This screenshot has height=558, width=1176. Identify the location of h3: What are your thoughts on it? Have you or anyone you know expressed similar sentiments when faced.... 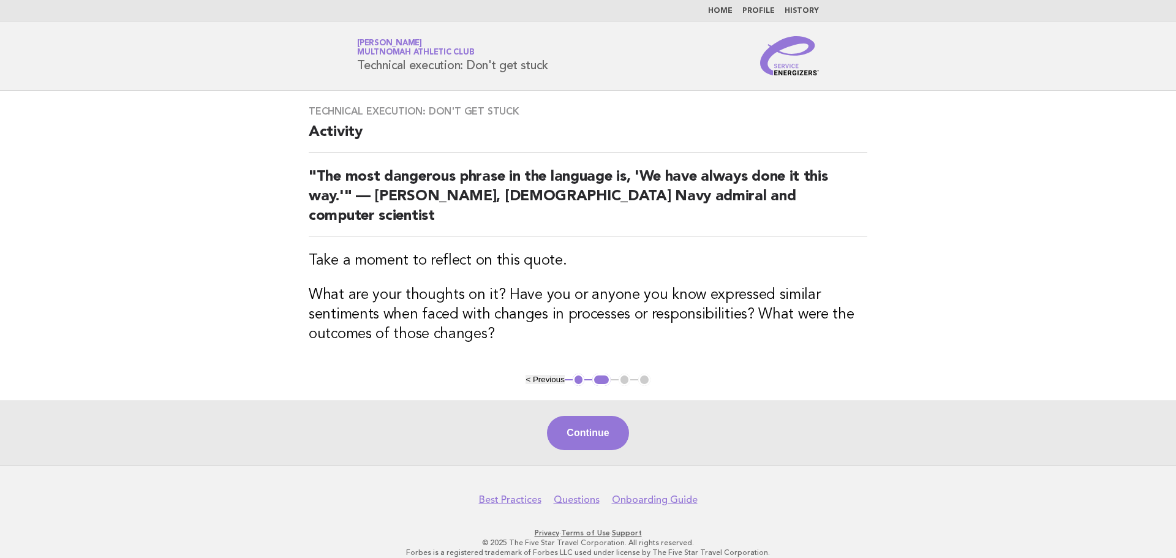
(588, 315).